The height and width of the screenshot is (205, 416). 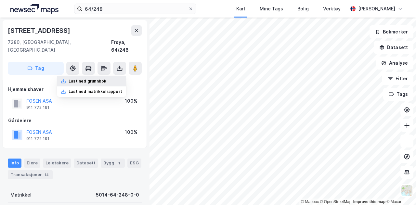 I want to click on button: Tags, so click(x=398, y=94).